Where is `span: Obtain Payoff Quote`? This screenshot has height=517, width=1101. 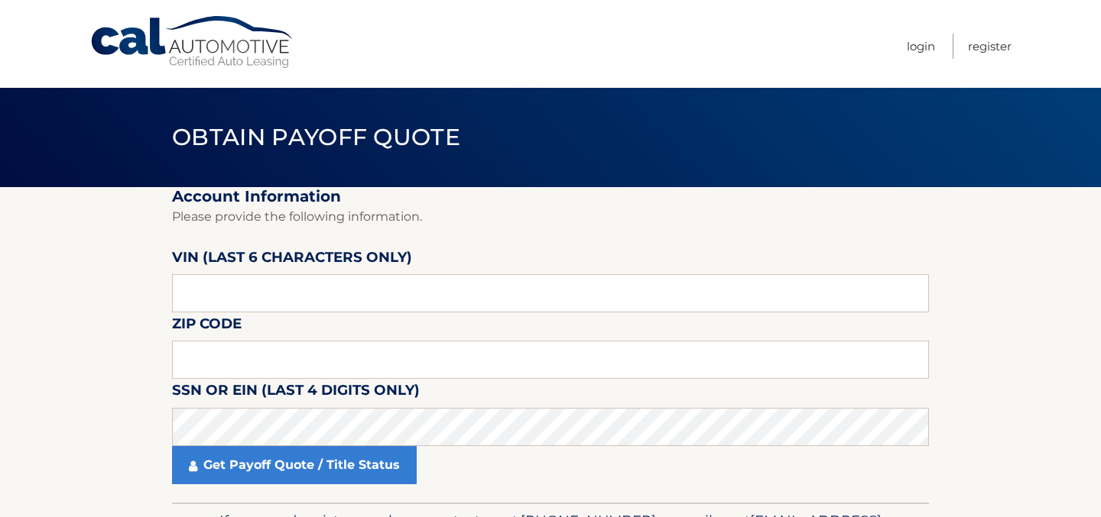 span: Obtain Payoff Quote is located at coordinates (316, 137).